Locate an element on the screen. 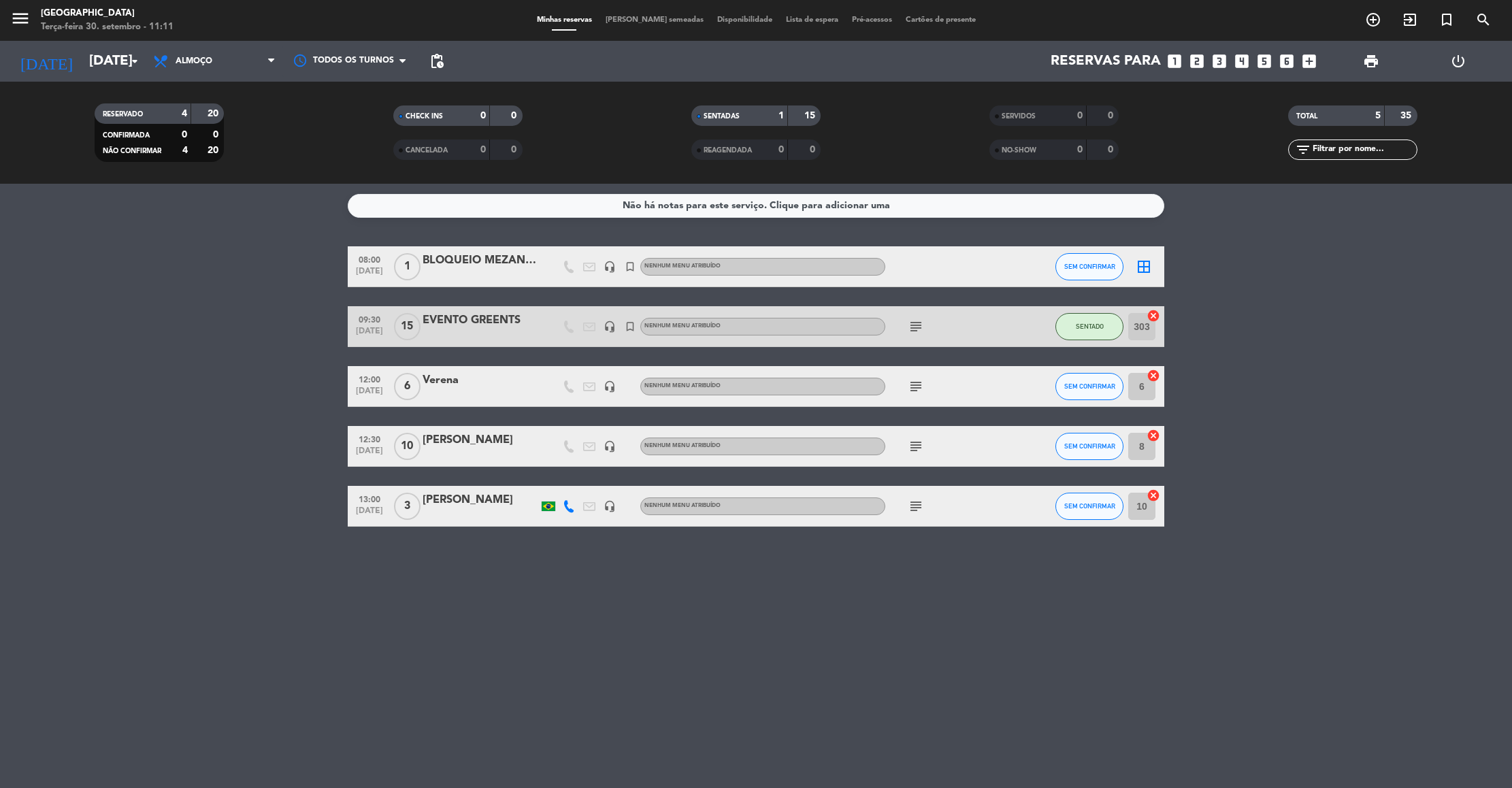 The height and width of the screenshot is (788, 1512). i: filter_list is located at coordinates (1302, 150).